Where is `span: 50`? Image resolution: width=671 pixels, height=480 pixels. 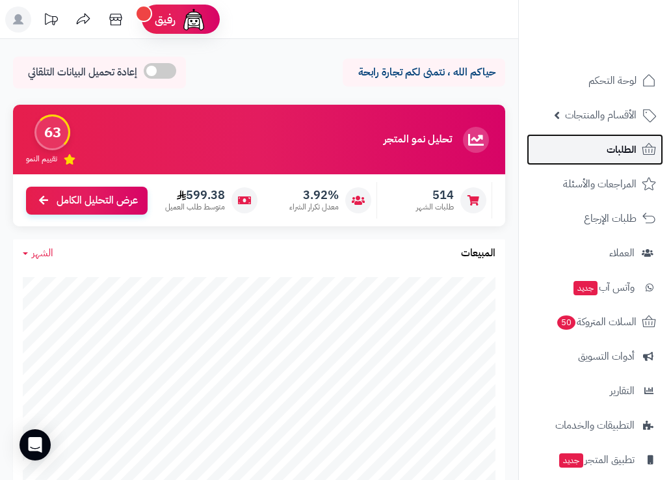
span: 50 is located at coordinates (566, 322).